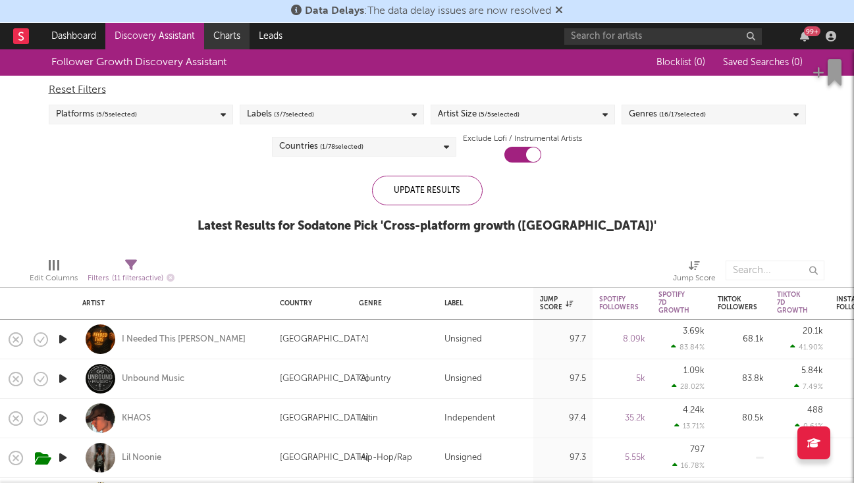 The image size is (854, 483). I want to click on div: Latin, so click(368, 419).